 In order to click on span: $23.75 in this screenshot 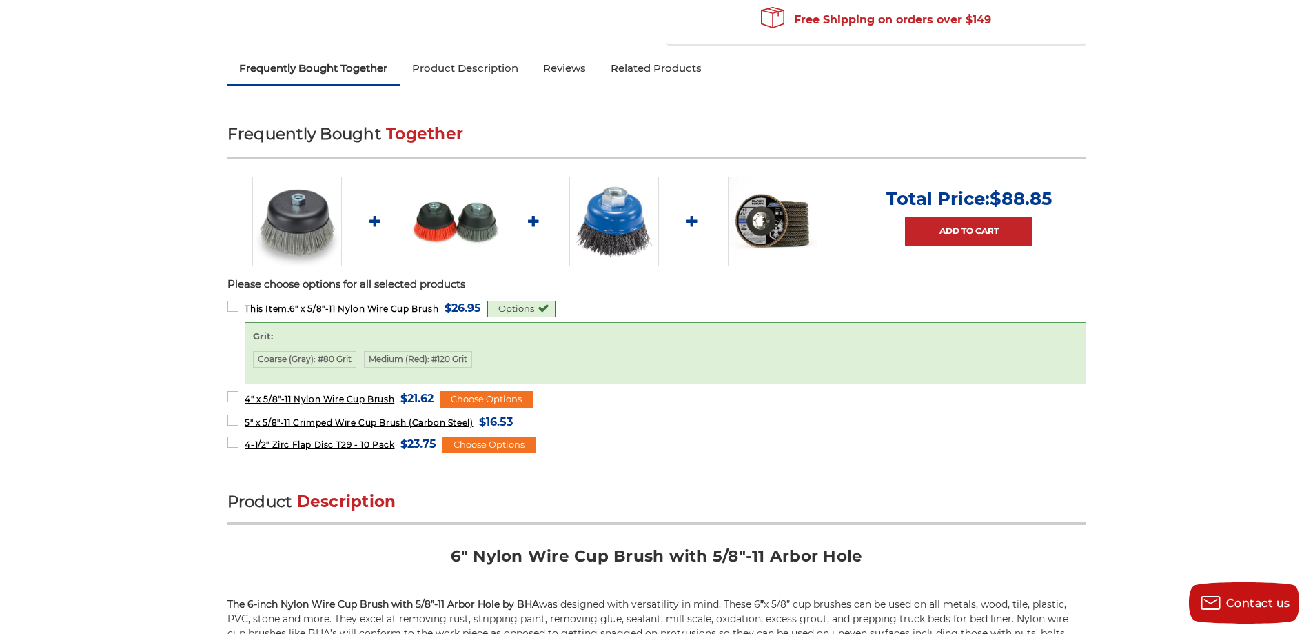, I will do `click(418, 443)`.